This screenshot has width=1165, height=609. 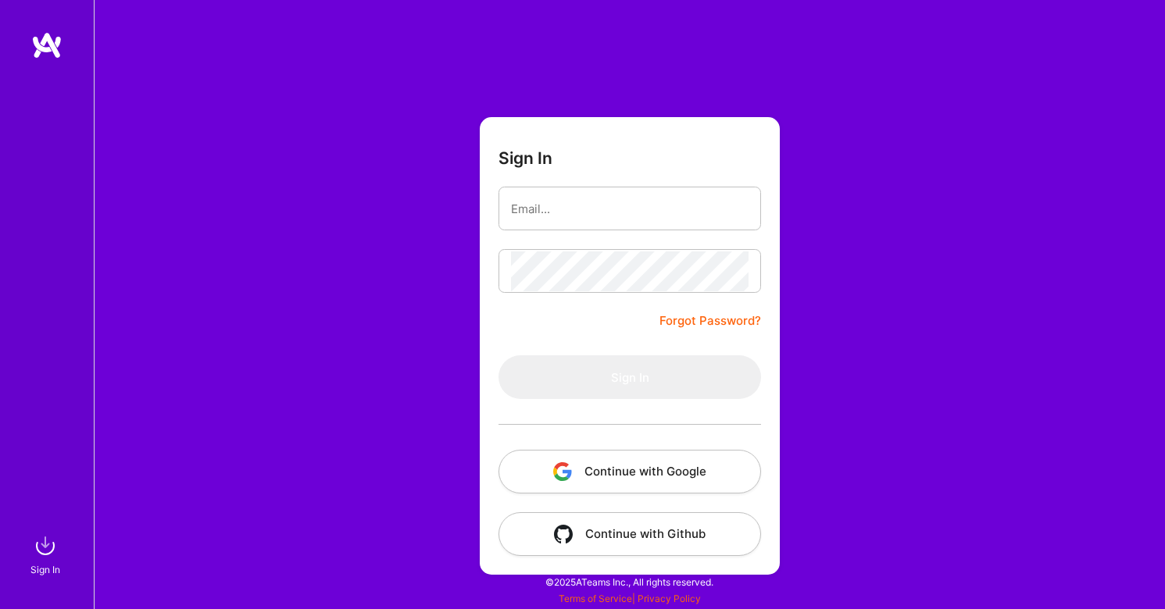 I want to click on button: Sign In, so click(x=630, y=377).